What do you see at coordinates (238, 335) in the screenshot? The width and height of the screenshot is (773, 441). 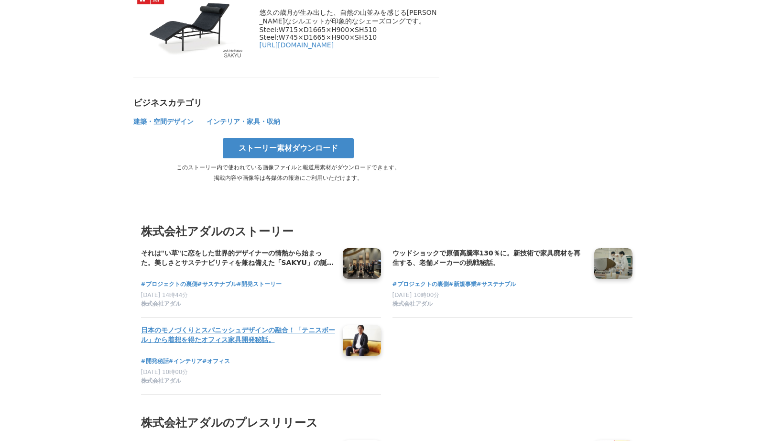 I see `a: 日本のモノづくりとスパニッシュデザインの融合！「テニスボール」から着想を得たオフィス家具開発秘話。` at bounding box center [238, 335].